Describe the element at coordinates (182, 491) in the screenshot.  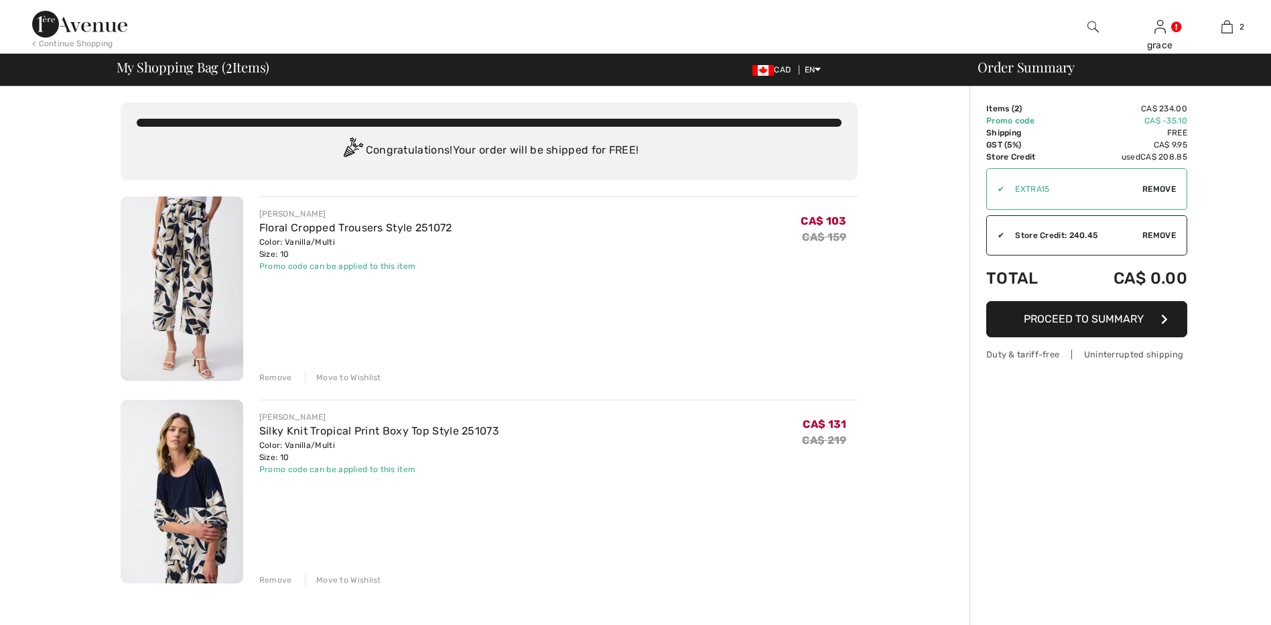
I see `img: Silky Knit Tropical Print Boxy Top Style 251073` at that location.